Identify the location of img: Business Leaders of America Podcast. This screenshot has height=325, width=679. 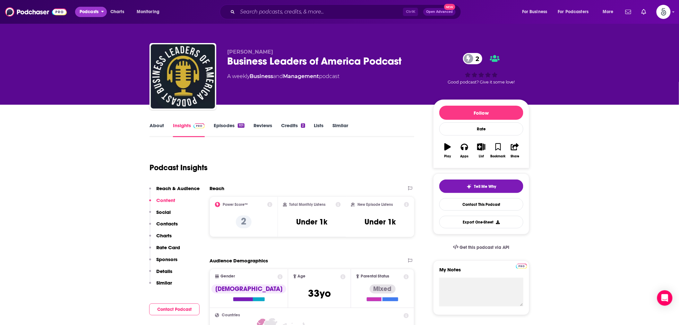
(183, 76).